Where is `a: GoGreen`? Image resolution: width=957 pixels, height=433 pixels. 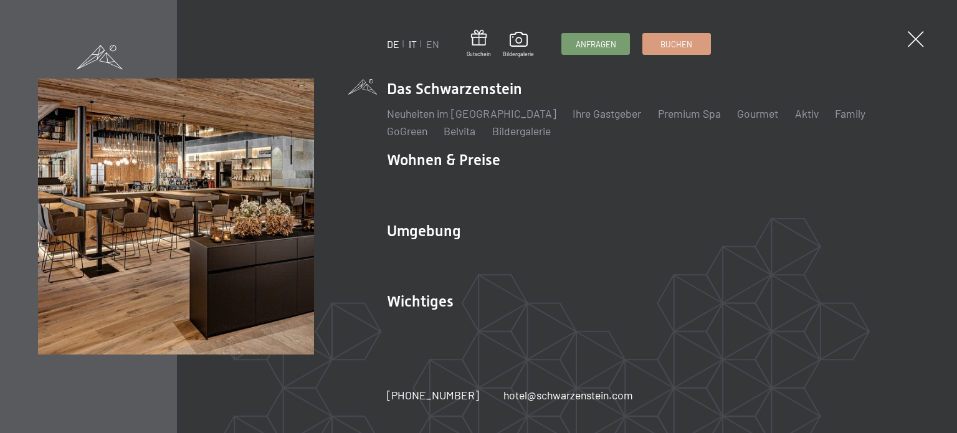
a: GoGreen is located at coordinates (407, 131).